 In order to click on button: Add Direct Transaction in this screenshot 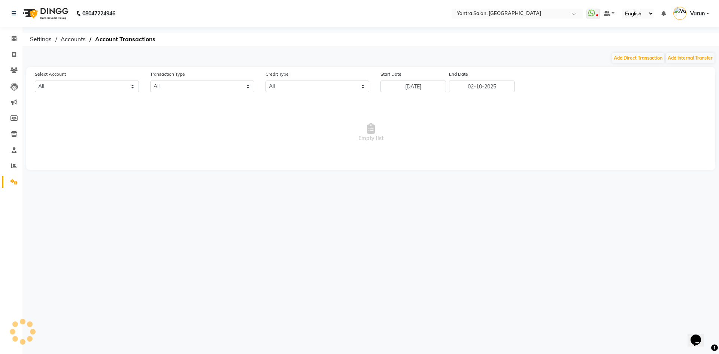, I will do `click(639, 58)`.